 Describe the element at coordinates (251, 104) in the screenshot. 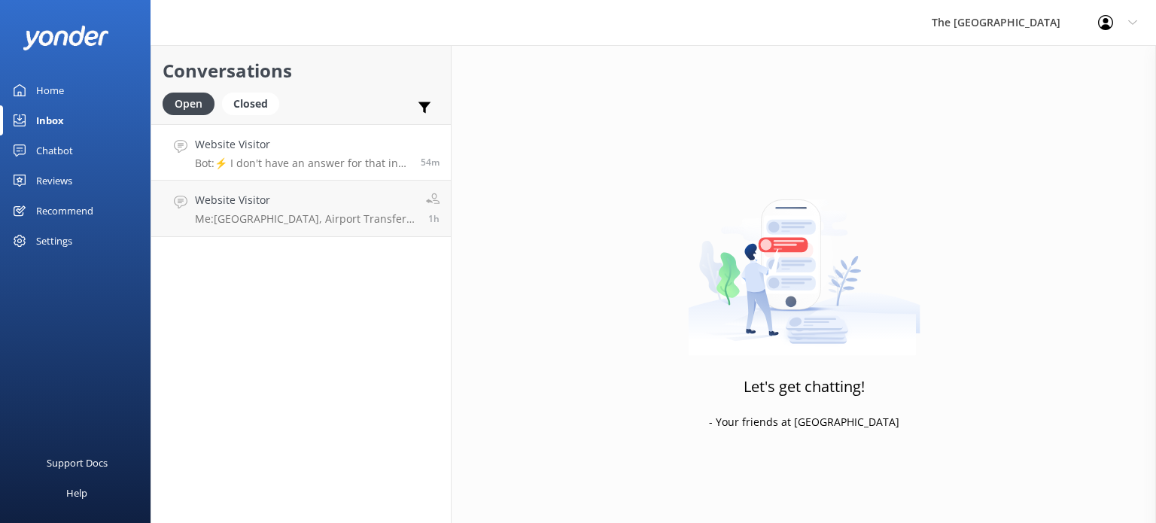

I see `div: Closed` at that location.